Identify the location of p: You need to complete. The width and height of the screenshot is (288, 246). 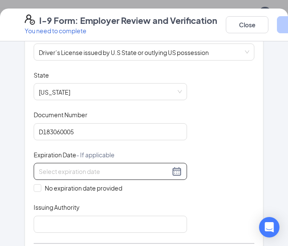
(121, 31).